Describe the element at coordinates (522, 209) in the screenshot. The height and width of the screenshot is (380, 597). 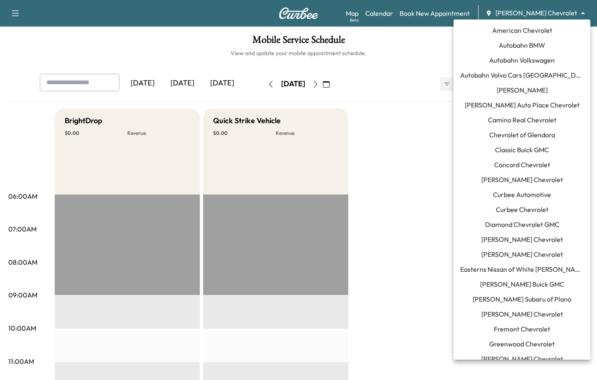
I see `span: Curbee Chevrolet` at that location.